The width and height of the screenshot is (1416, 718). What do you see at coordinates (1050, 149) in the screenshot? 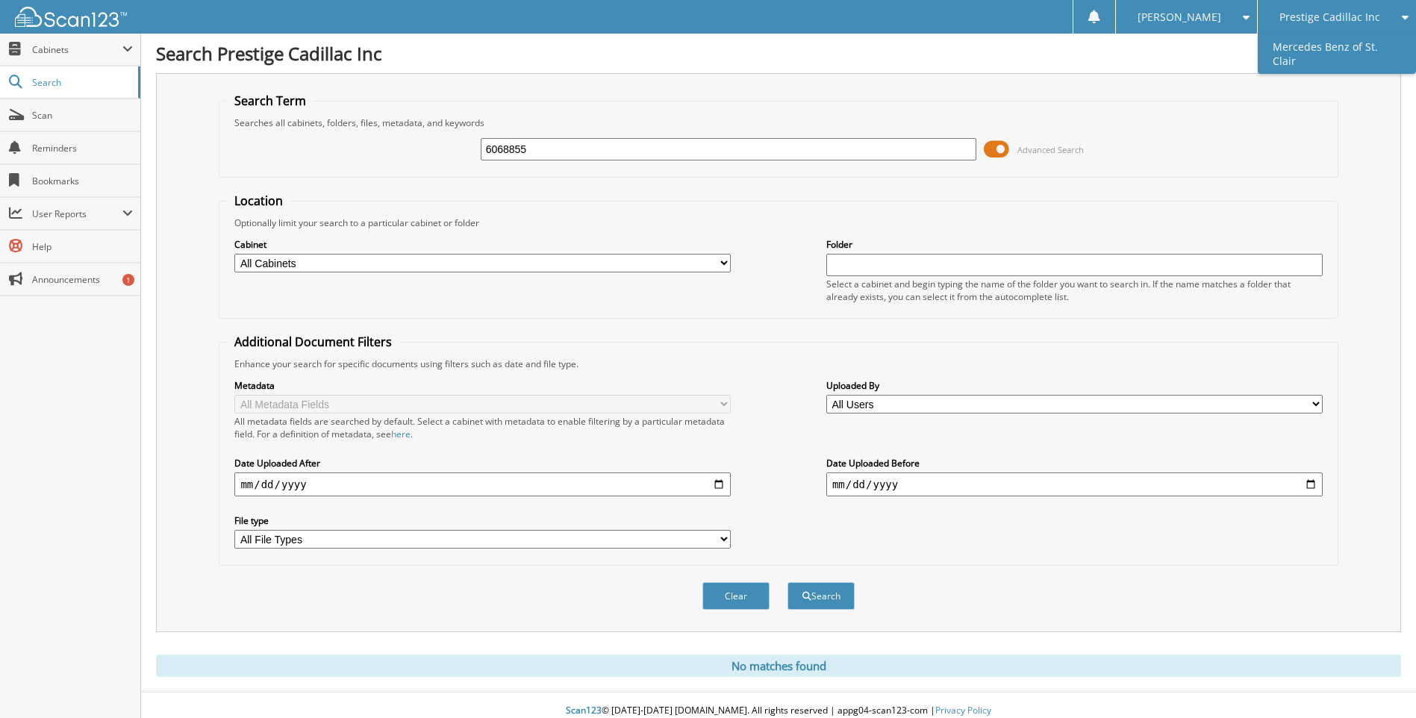
I see `span: Advanced Search` at bounding box center [1050, 149].